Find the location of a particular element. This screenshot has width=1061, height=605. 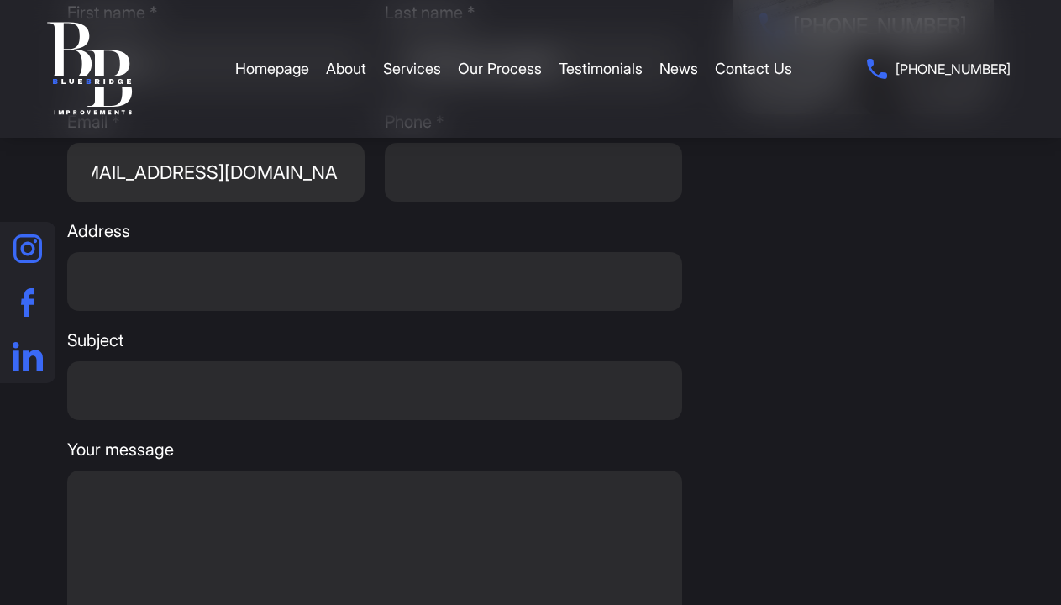

input: Subject is located at coordinates (374, 390).